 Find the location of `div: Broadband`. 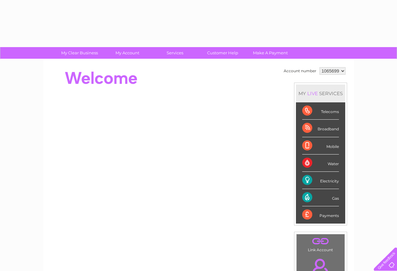

div: Broadband is located at coordinates (321, 128).